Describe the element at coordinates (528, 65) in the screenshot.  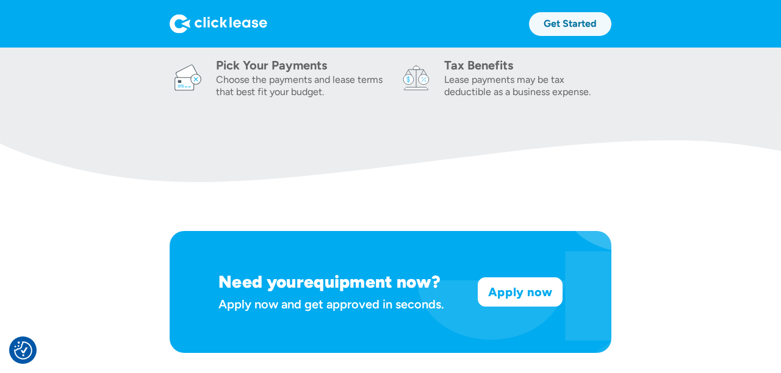
I see `div: Tax Benefits` at that location.